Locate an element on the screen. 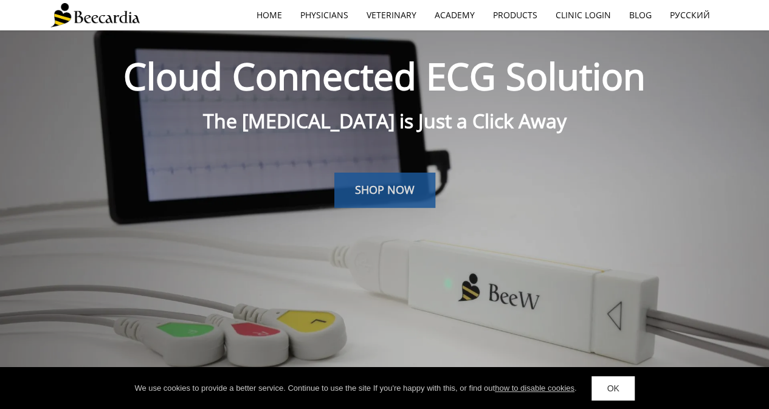 This screenshot has width=769, height=409. a: home is located at coordinates (269, 15).